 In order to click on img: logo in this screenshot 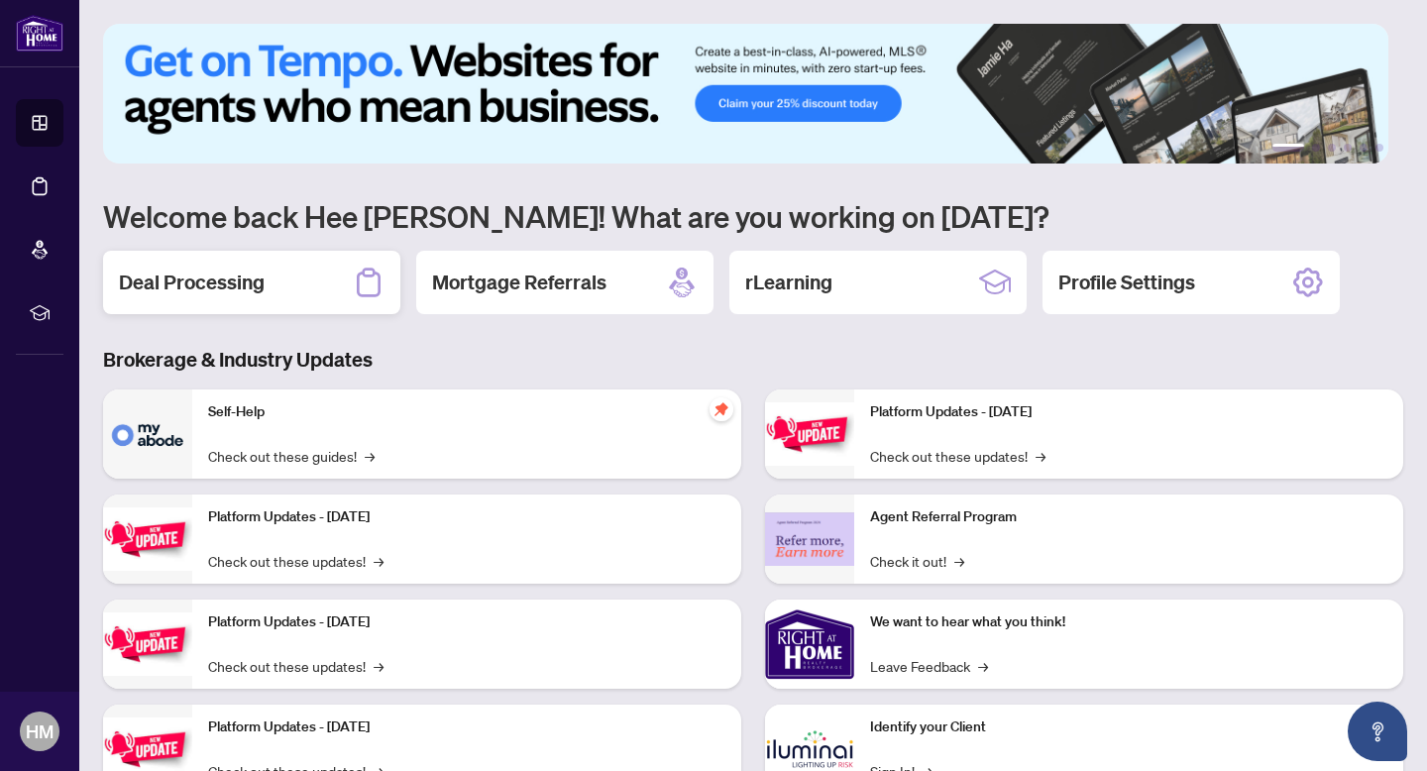, I will do `click(40, 33)`.